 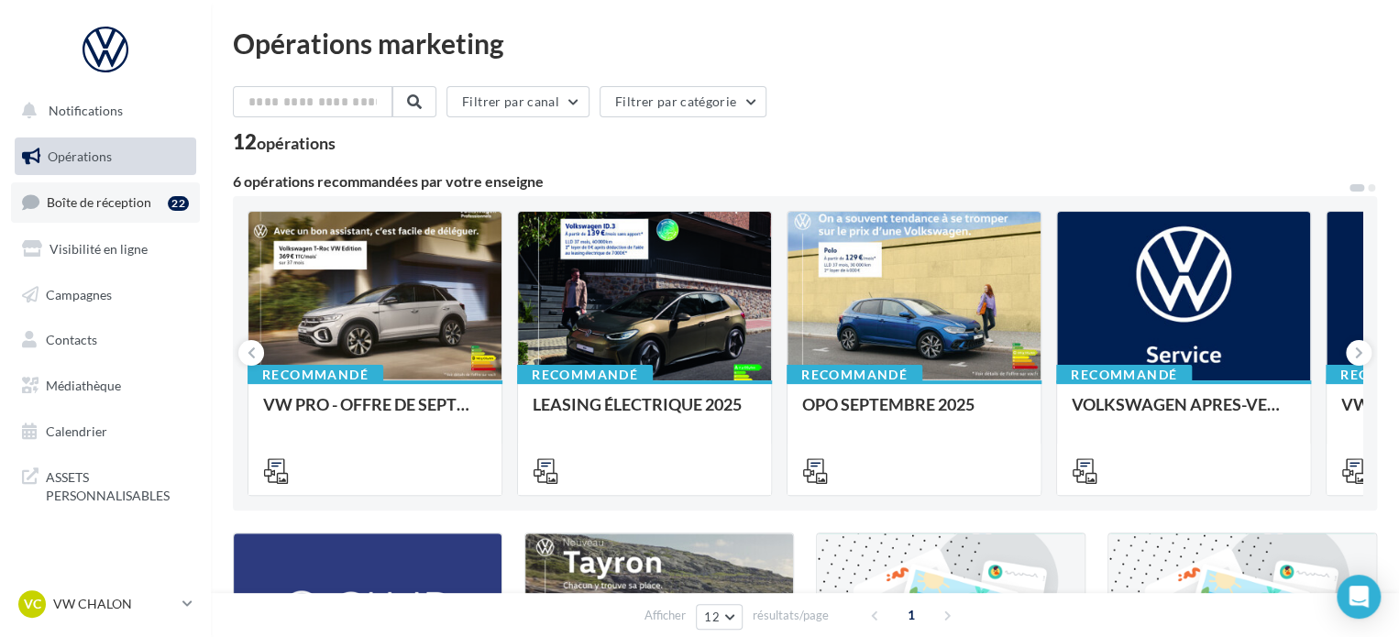 I want to click on div: VOLKSWAGEN APRES-VENTE, so click(x=1183, y=413).